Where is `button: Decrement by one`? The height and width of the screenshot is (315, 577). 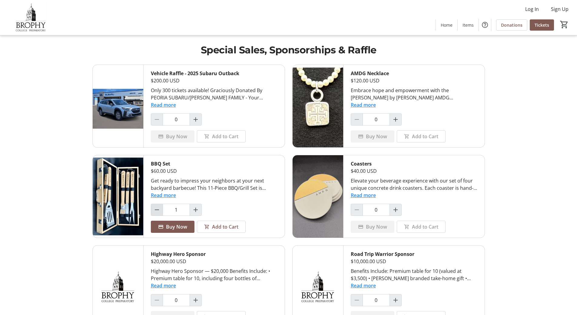 button: Decrement by one is located at coordinates (157, 210).